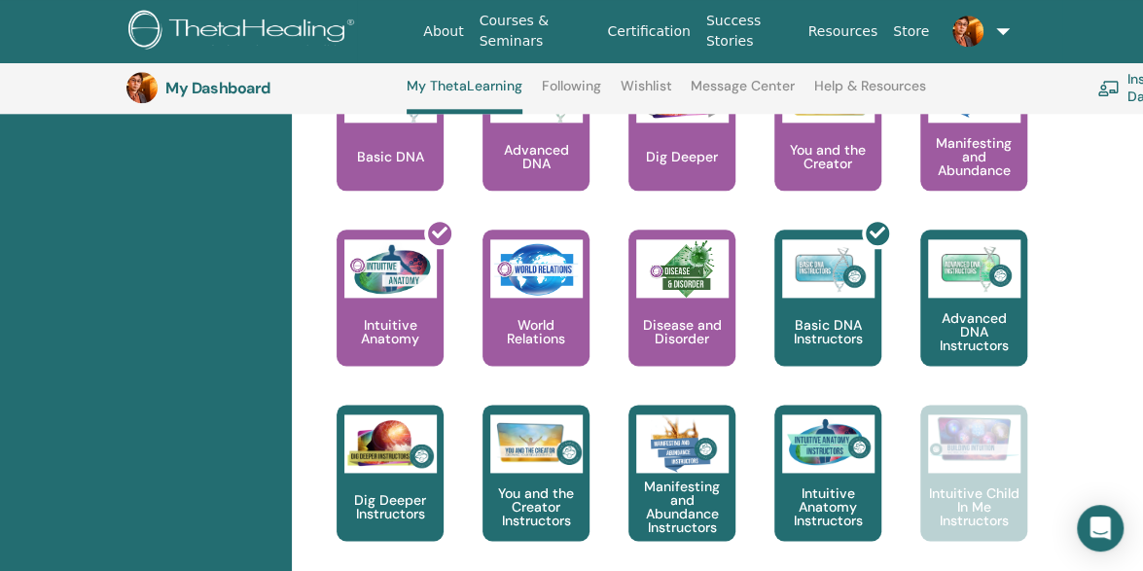 This screenshot has width=1143, height=571. I want to click on img: You and the Creator Instructors, so click(536, 443).